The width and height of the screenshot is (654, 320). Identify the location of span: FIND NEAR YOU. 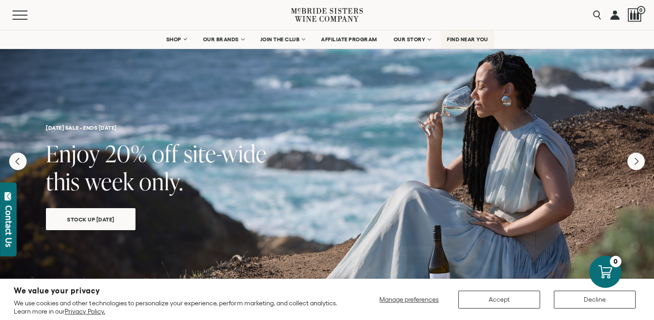
(467, 39).